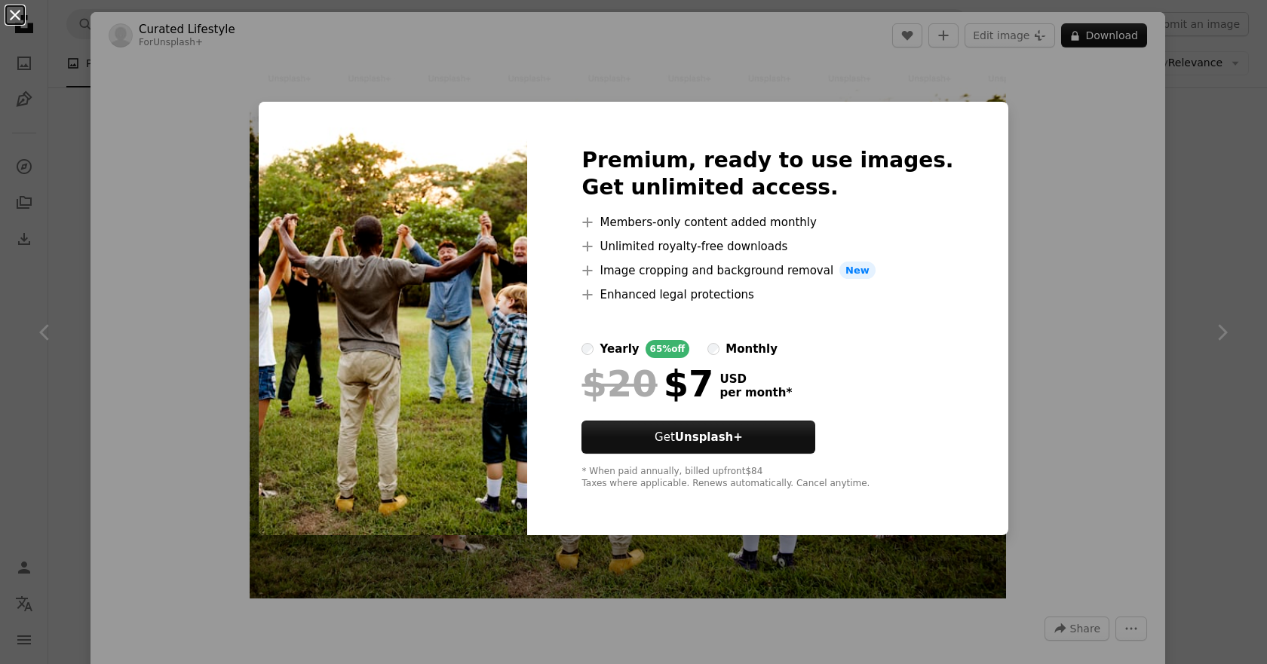 The width and height of the screenshot is (1267, 664). I want to click on li: Members-only content added monthly, so click(767, 222).